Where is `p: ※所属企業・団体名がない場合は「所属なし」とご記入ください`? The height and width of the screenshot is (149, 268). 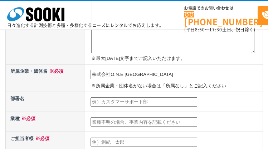 p: ※所属企業・団体名がない場合は「所属なし」とご記入ください is located at coordinates (176, 86).